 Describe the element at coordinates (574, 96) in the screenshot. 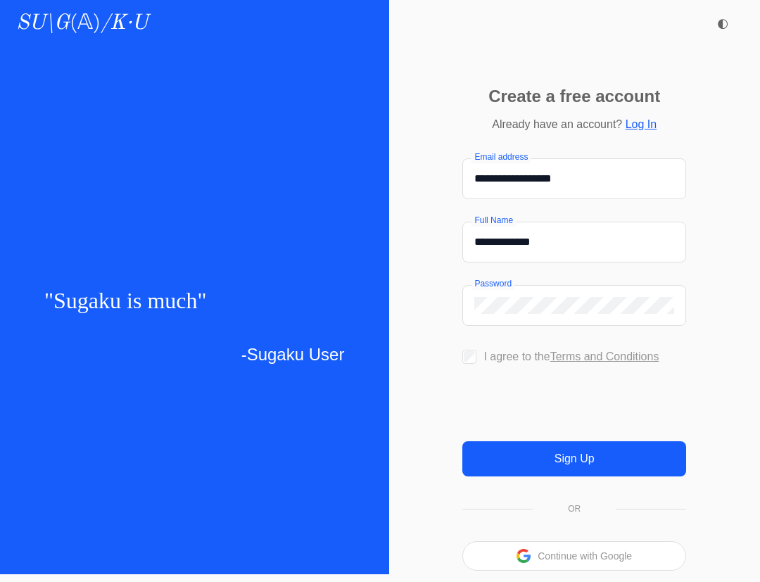

I see `p: Create a free account` at that location.